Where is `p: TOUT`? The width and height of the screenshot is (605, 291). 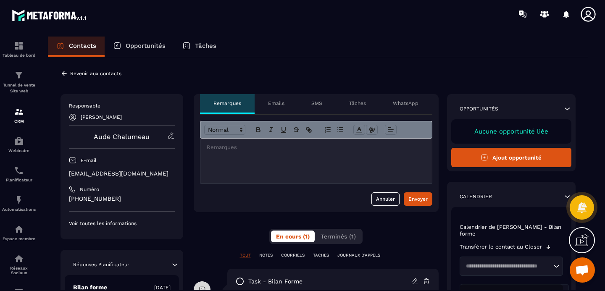
p: TOUT is located at coordinates (245, 255).